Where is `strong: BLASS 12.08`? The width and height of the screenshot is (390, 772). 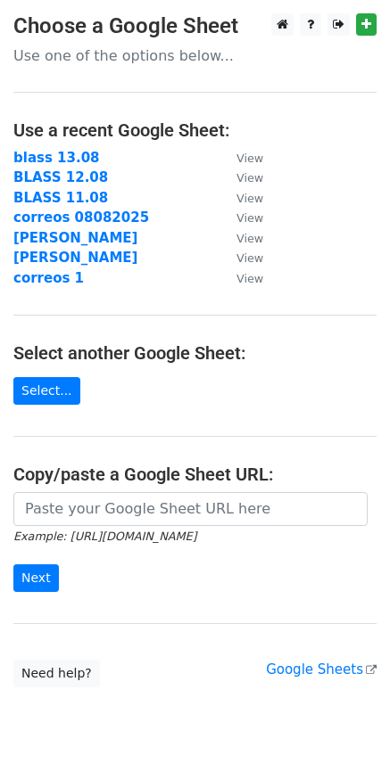
strong: BLASS 12.08 is located at coordinates (61, 177).